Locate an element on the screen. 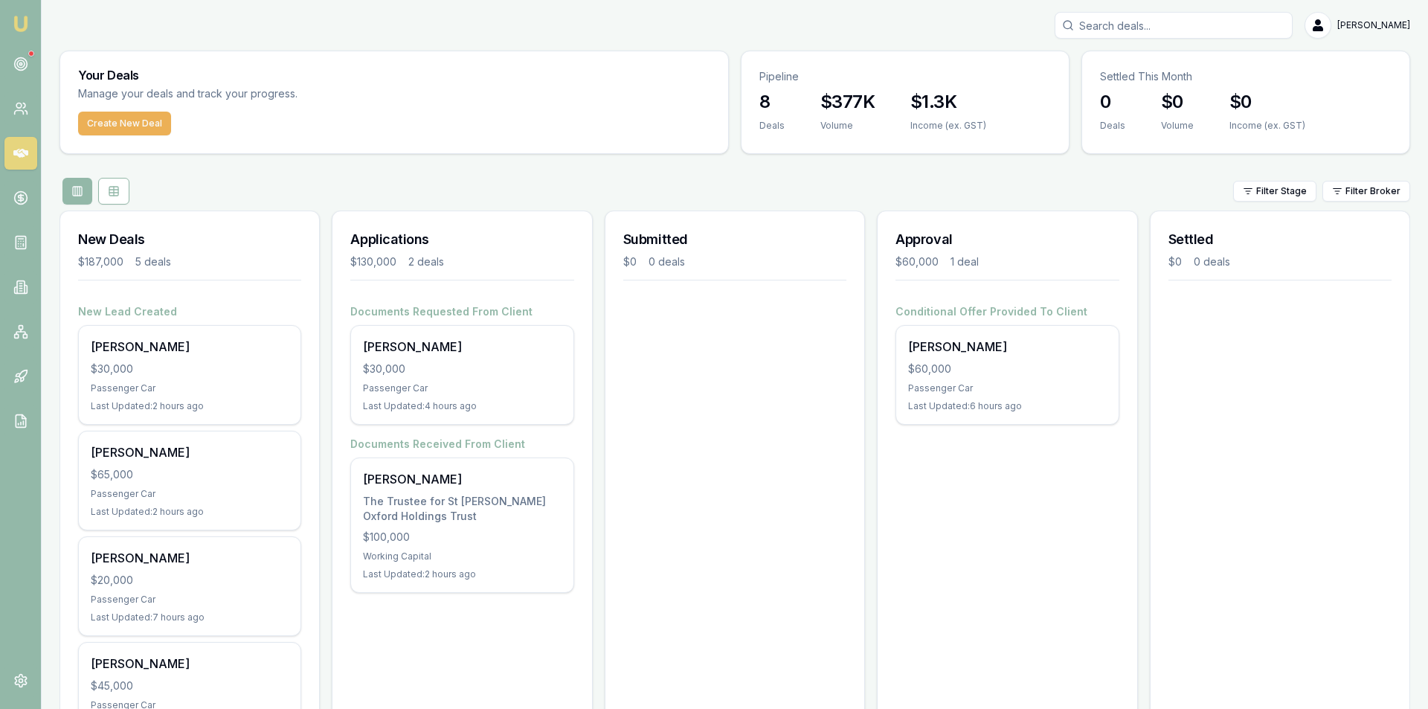 The image size is (1428, 709). div: Last Updated: 7 hours ago is located at coordinates (190, 617).